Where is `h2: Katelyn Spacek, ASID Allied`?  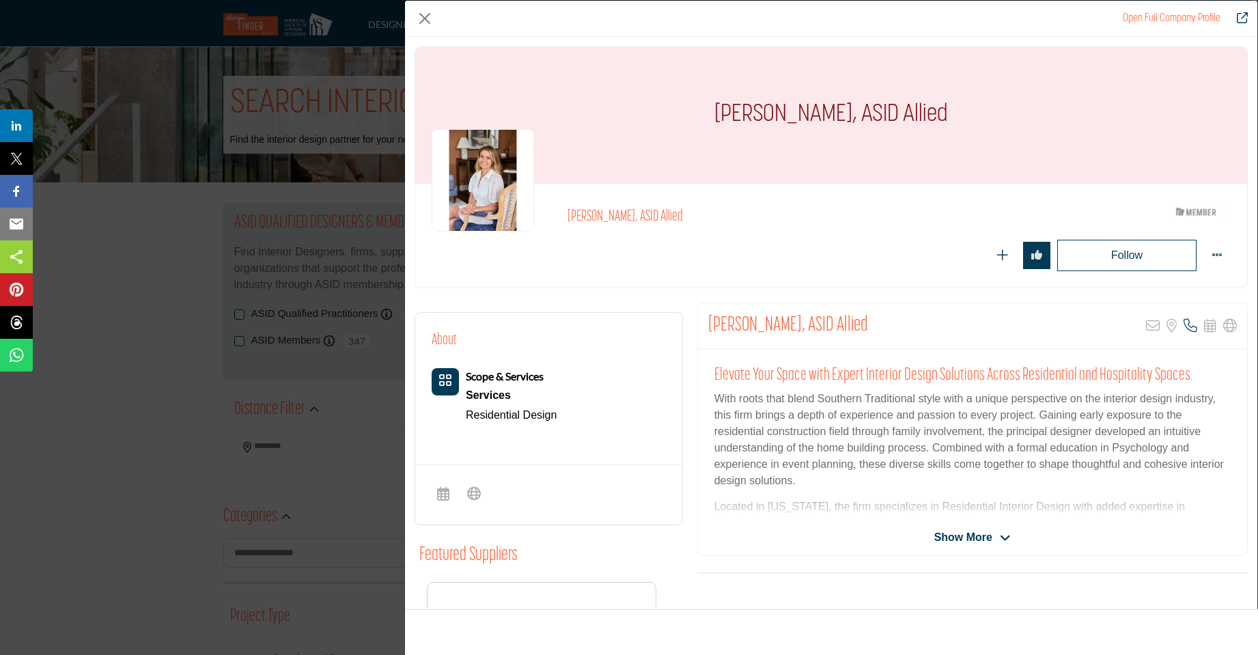 h2: Katelyn Spacek, ASID Allied is located at coordinates (788, 326).